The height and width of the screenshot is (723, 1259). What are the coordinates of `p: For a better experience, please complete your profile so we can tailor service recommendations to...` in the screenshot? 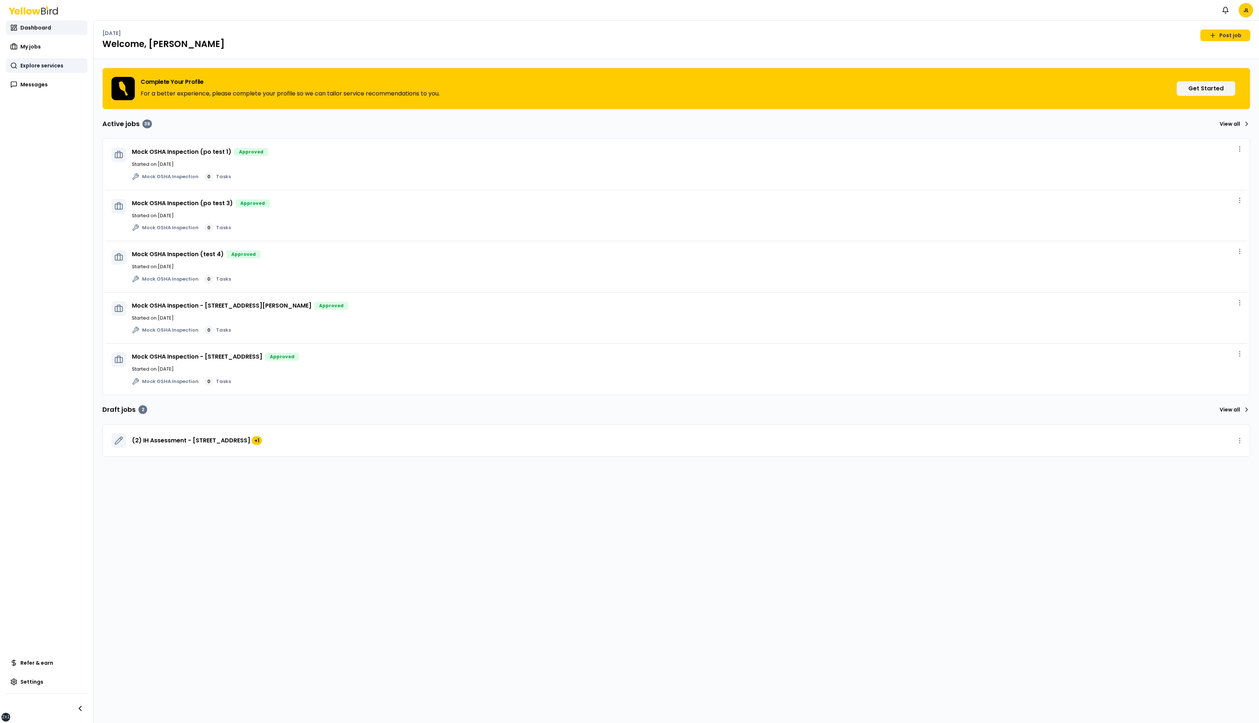 It's located at (290, 94).